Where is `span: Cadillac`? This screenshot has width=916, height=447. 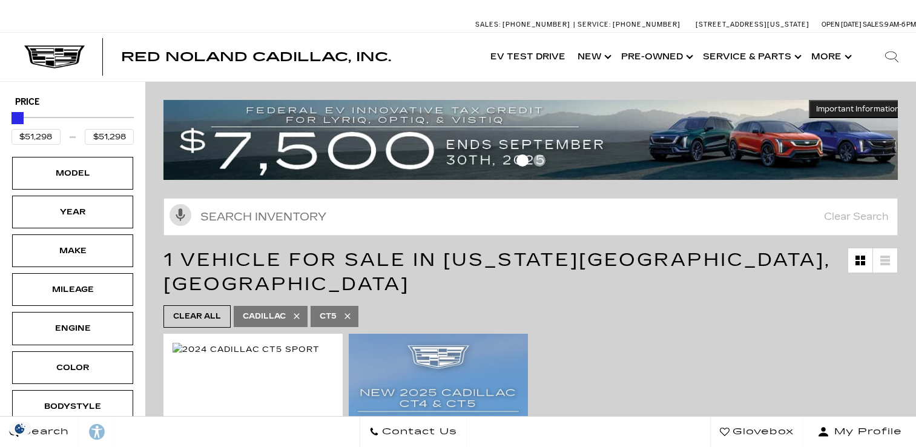
span: Cadillac is located at coordinates (264, 316).